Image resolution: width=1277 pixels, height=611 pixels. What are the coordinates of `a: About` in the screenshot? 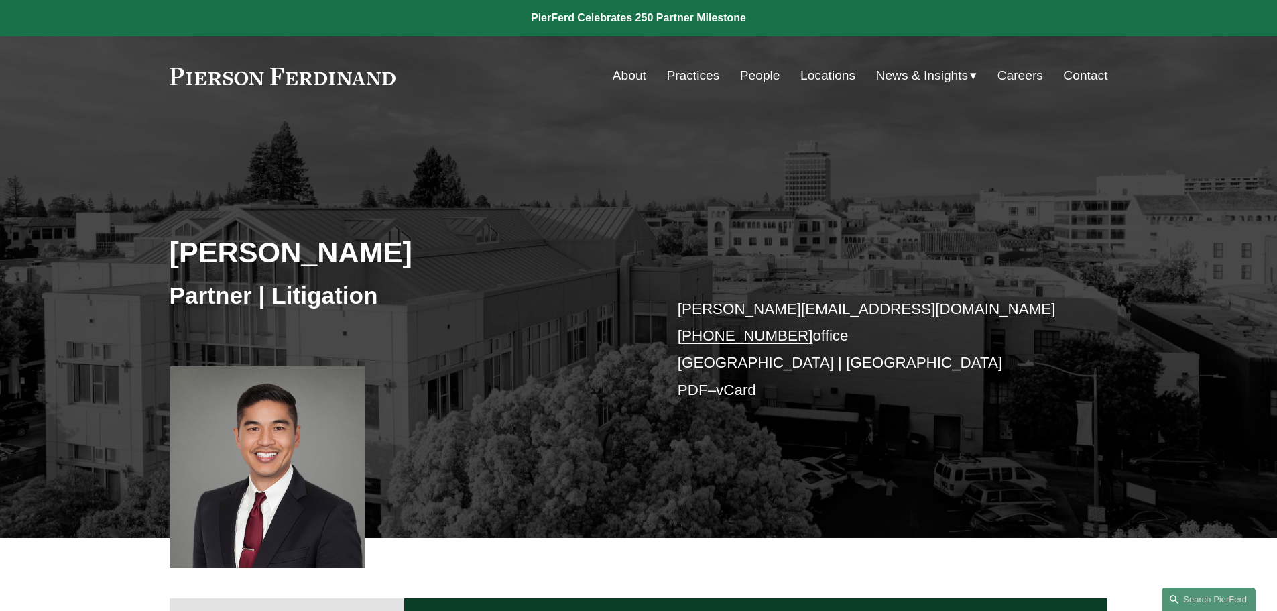 It's located at (629, 76).